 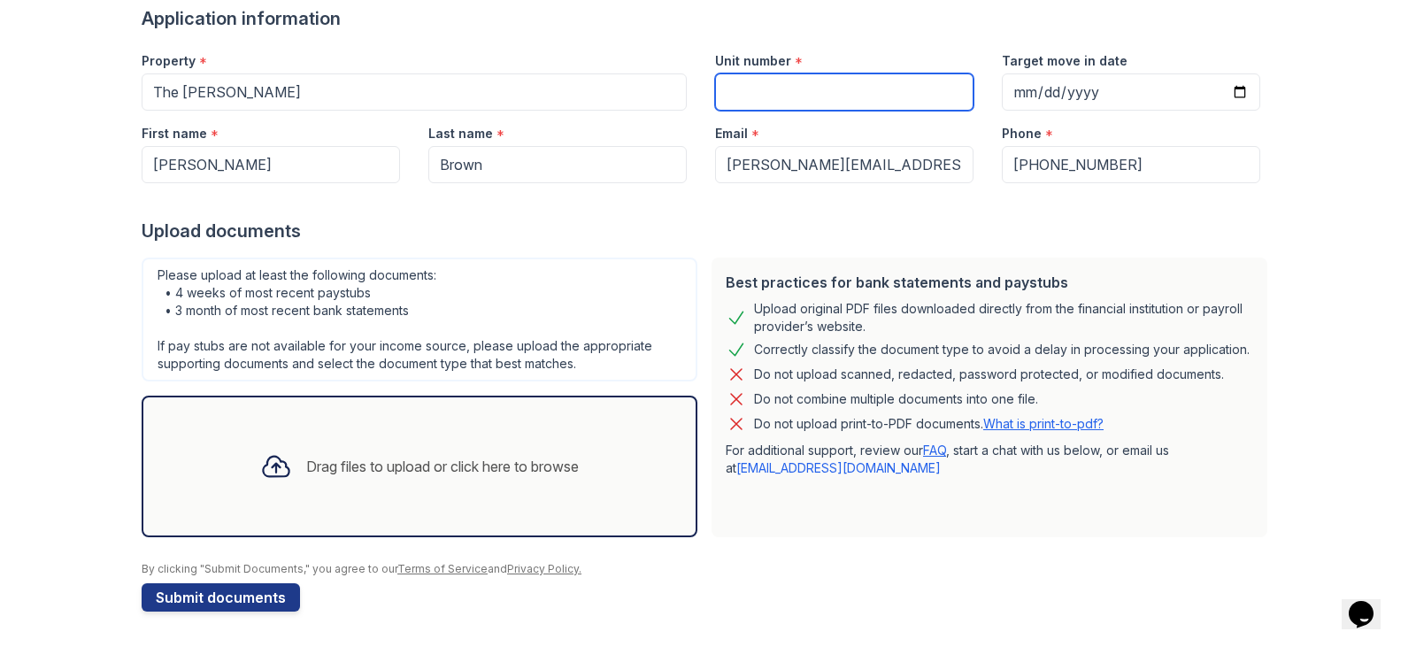 I want to click on div: Drag files to upload or click here to browse, so click(x=443, y=467).